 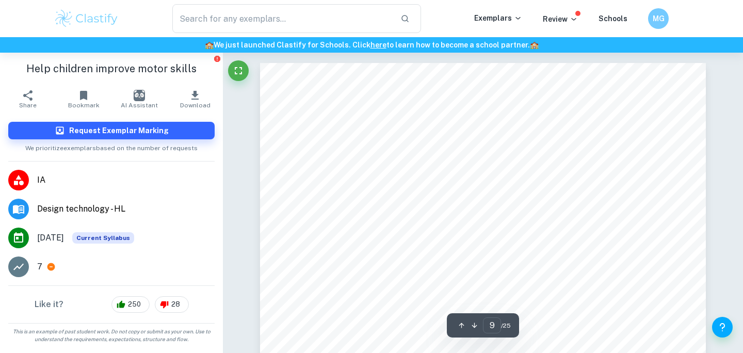 What do you see at coordinates (86, 19) in the screenshot?
I see `img: Clastify logo` at bounding box center [86, 19].